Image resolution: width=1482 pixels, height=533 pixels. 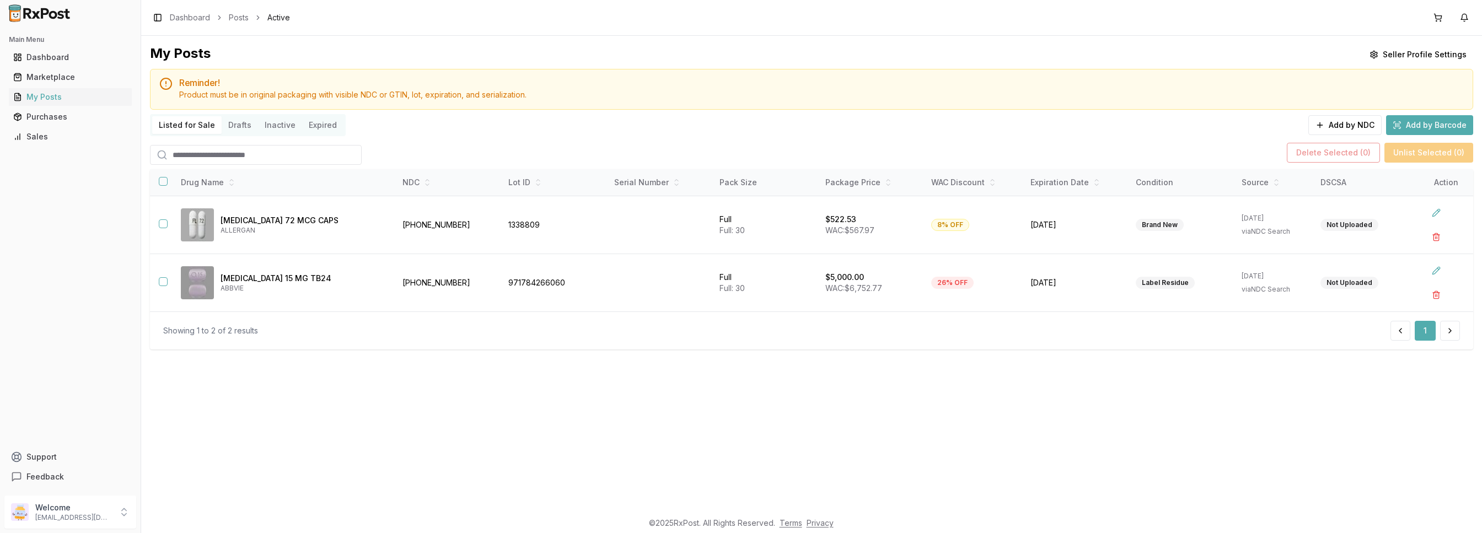 What do you see at coordinates (280, 125) in the screenshot?
I see `button: Inactive` at bounding box center [280, 125].